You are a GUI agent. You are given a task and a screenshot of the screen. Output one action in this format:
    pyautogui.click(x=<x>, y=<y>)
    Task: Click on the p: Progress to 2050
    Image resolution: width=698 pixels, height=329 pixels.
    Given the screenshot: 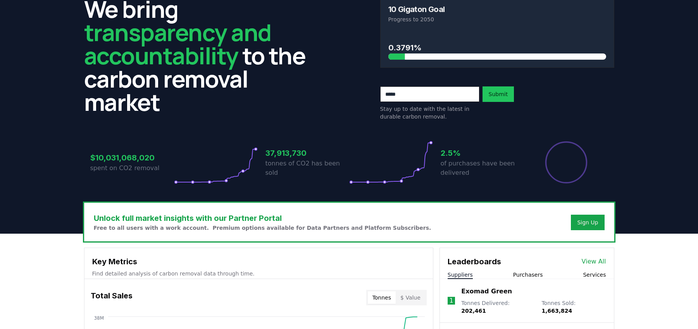 What is the action you would take?
    pyautogui.click(x=497, y=19)
    